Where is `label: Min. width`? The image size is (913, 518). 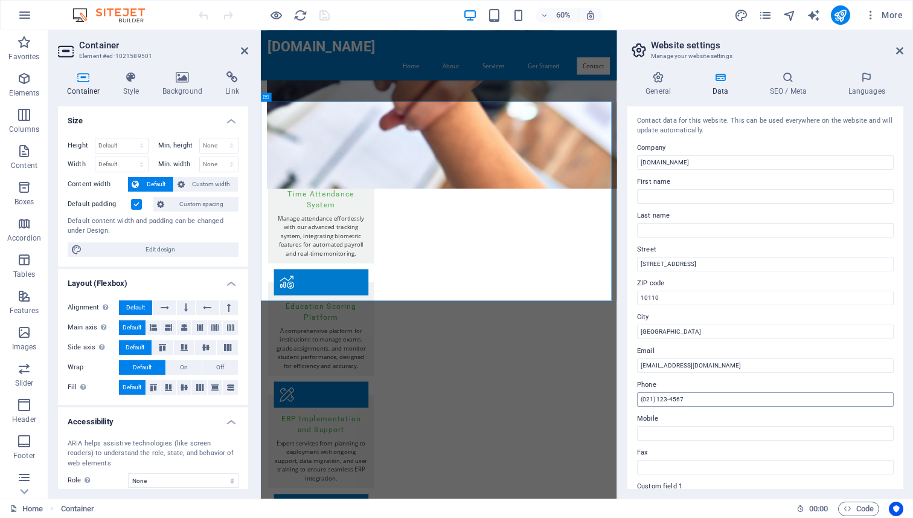
label: Min. width is located at coordinates (179, 164).